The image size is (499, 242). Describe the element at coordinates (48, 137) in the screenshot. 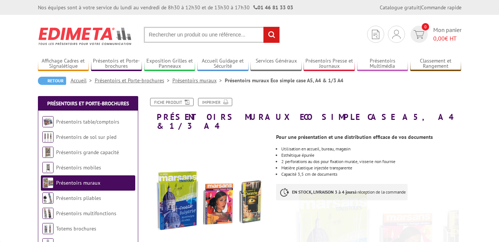

I see `img: Présentoirs de sol sur pied` at that location.